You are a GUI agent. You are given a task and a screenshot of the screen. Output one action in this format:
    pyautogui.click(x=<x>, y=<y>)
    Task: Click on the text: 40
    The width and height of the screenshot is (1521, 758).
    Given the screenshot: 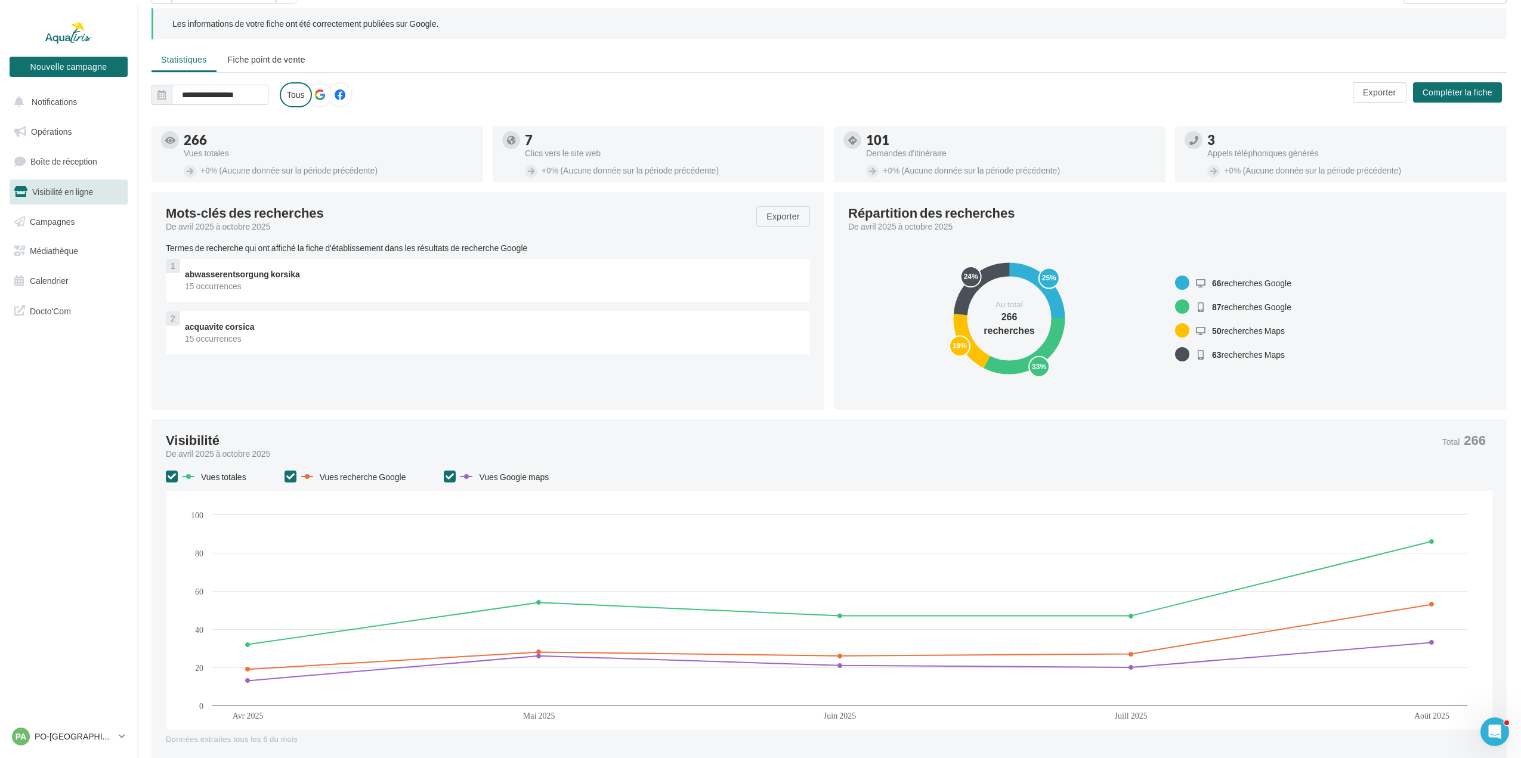 What is the action you would take?
    pyautogui.click(x=199, y=629)
    